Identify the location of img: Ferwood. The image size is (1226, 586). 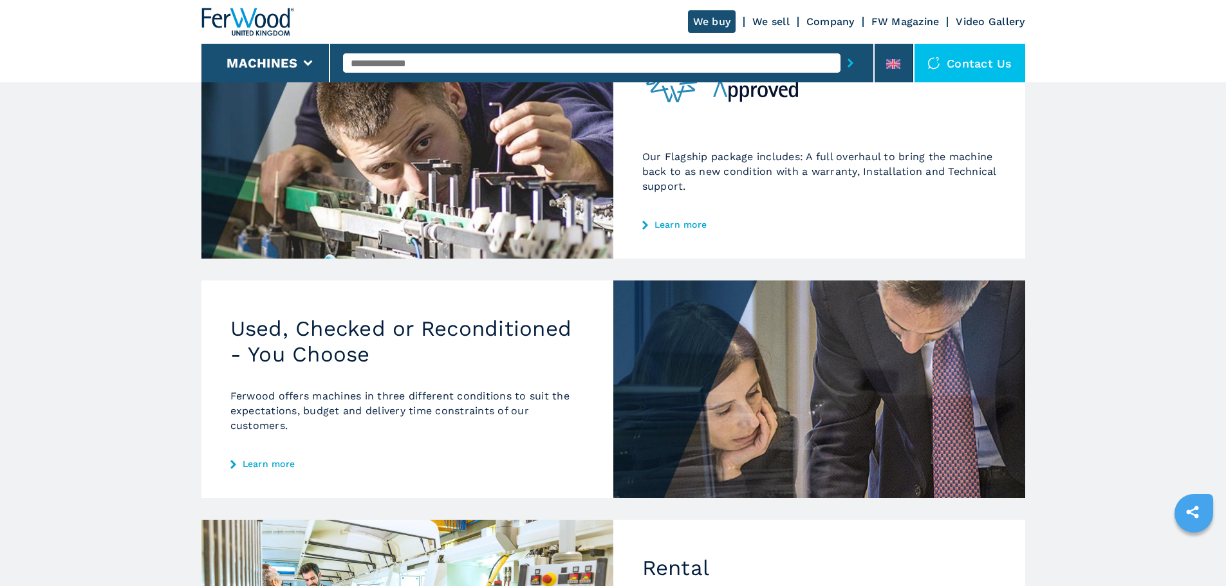
(248, 22).